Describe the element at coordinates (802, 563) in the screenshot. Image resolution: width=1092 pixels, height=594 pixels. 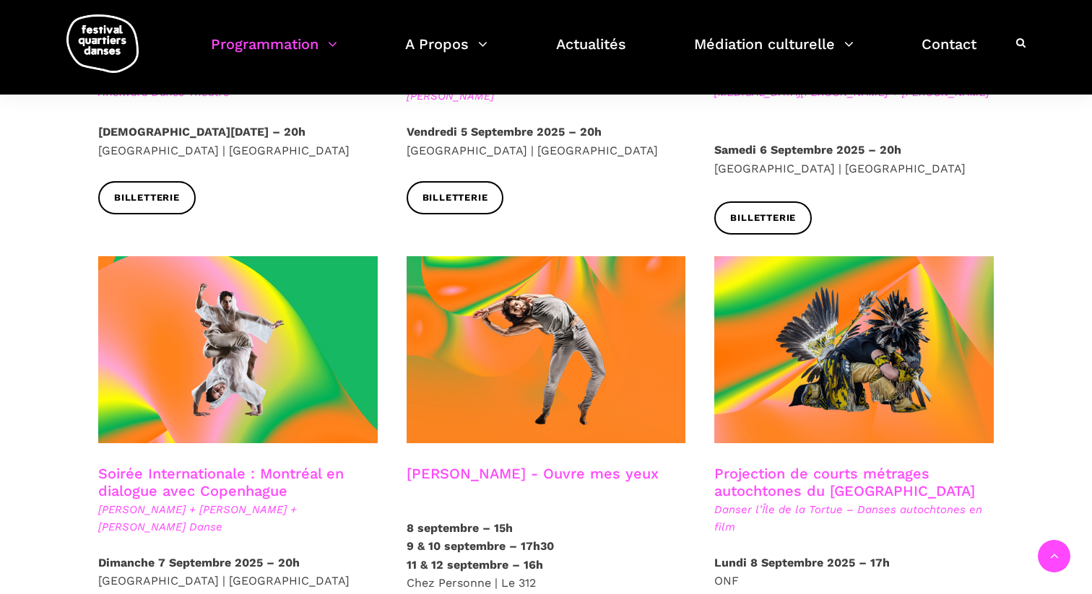
I see `strong: Lundi 8 Septembre 2025 – 17h` at that location.